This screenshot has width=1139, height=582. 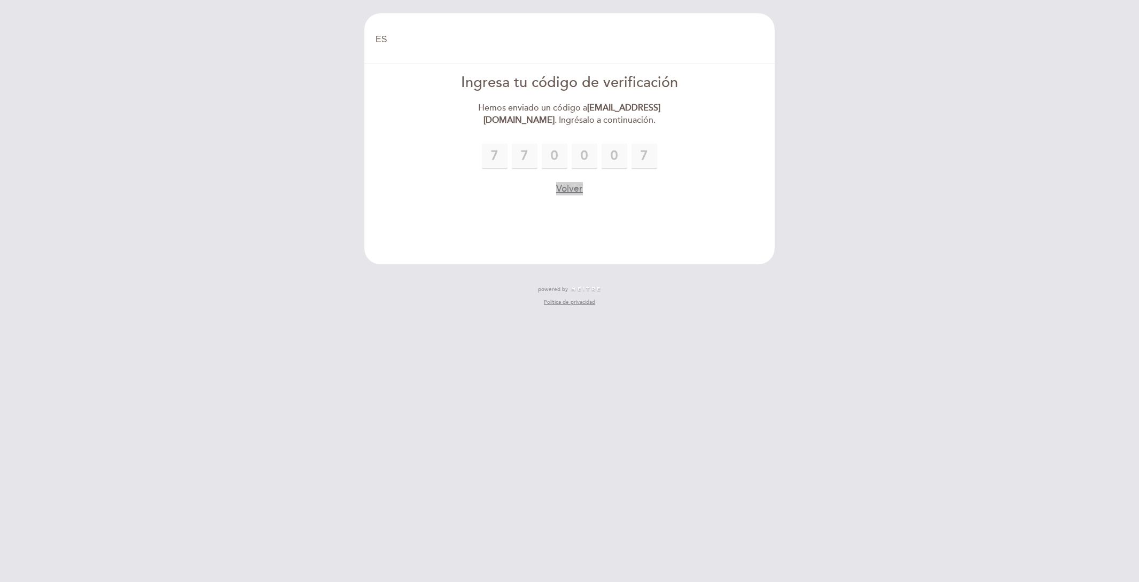 I want to click on div: Hemos enviado un código a . Ingrésalo a continuación., so click(x=569, y=114).